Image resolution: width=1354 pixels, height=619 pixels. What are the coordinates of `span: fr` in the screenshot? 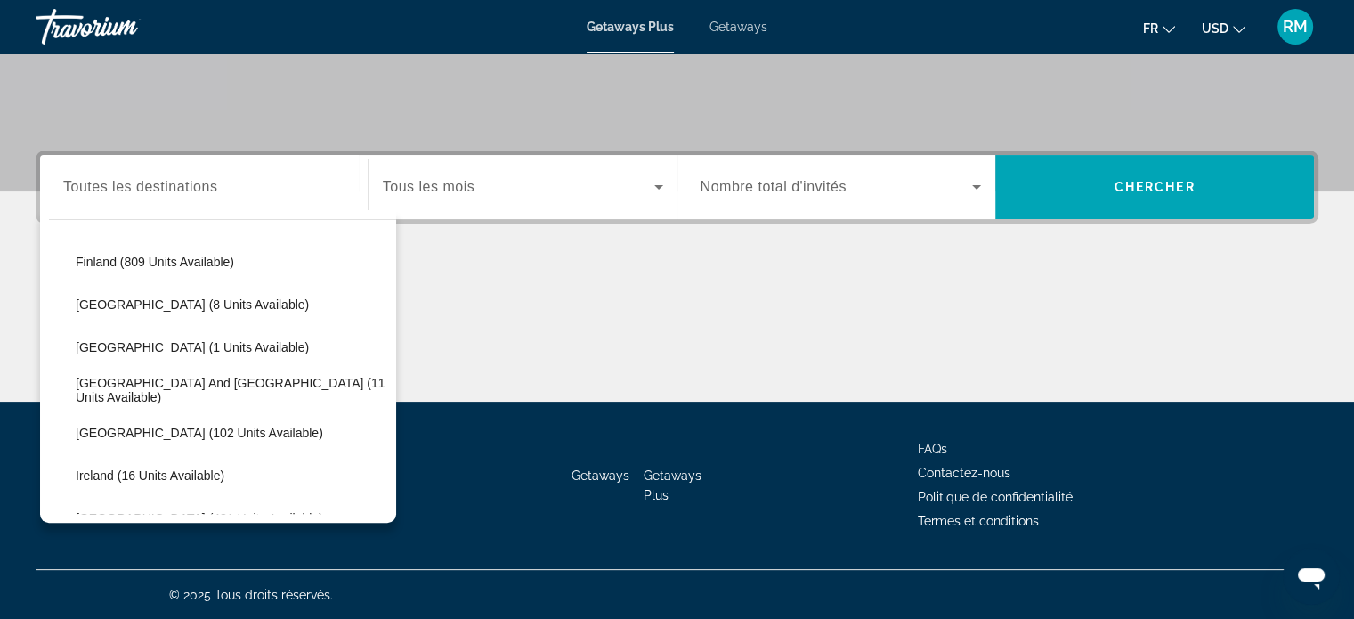 It's located at (1150, 28).